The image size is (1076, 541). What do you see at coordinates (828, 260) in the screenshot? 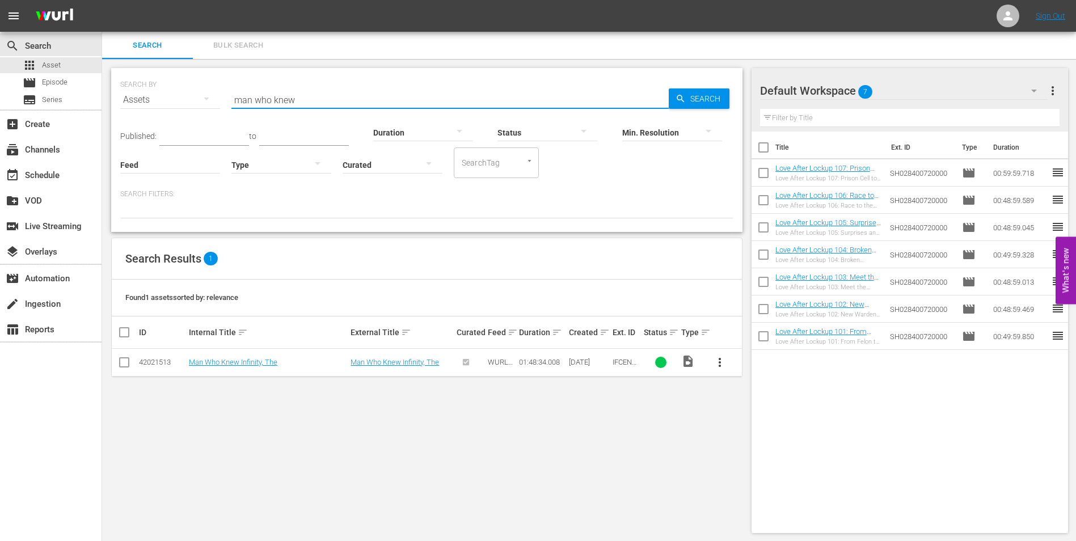
I see `div: Love After Lockup 104: Broken Promises` at bounding box center [828, 260].